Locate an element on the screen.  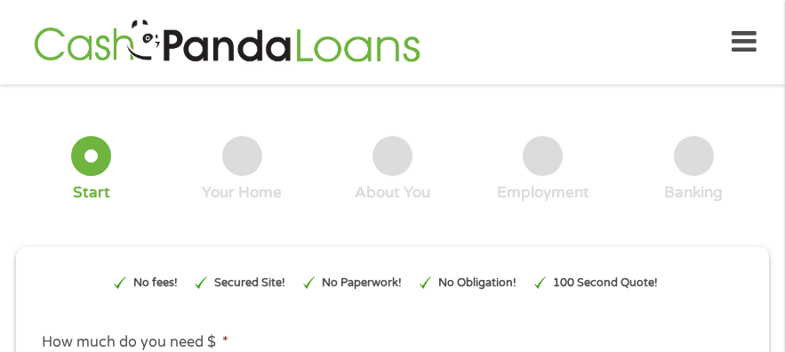
p: No Paperwork! is located at coordinates (362, 283).